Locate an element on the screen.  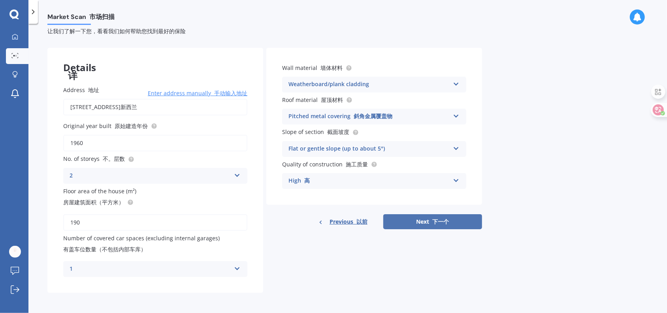
span: No. of storeys is located at coordinates (94, 159).